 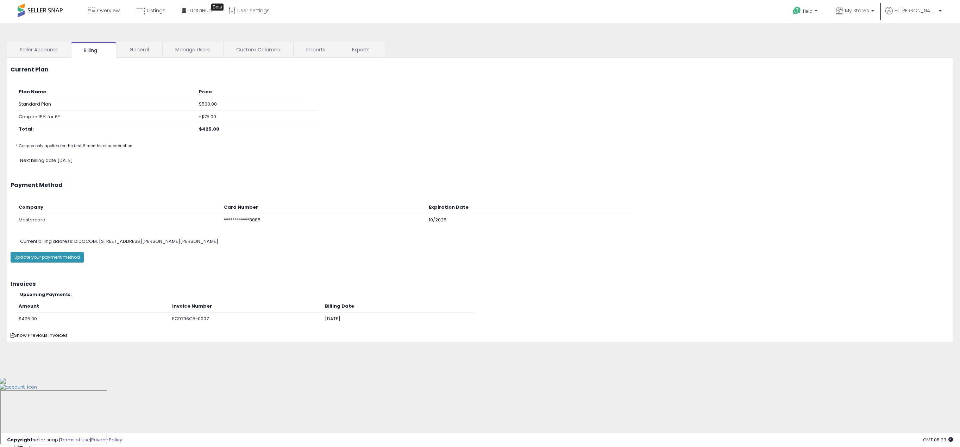 What do you see at coordinates (47, 257) in the screenshot?
I see `button: Update your payment method` at bounding box center [47, 257].